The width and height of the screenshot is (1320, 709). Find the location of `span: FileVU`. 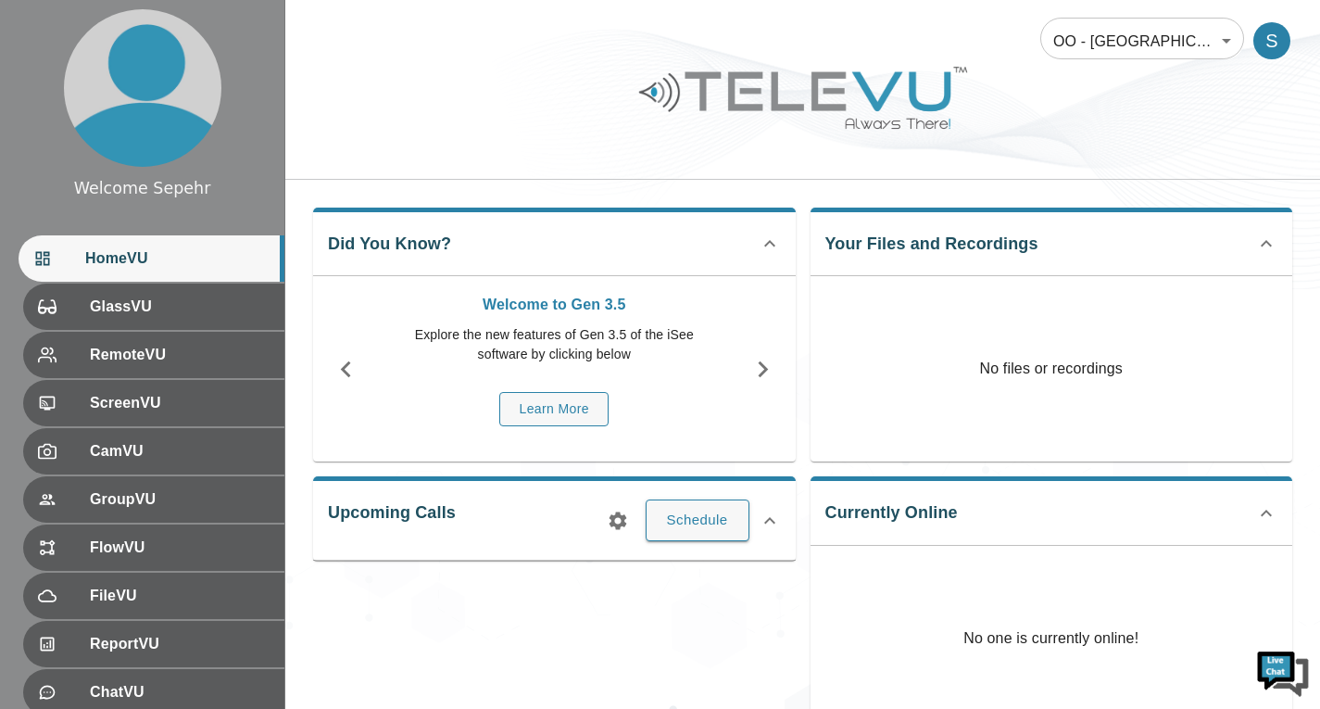

span: FileVU is located at coordinates (180, 596).